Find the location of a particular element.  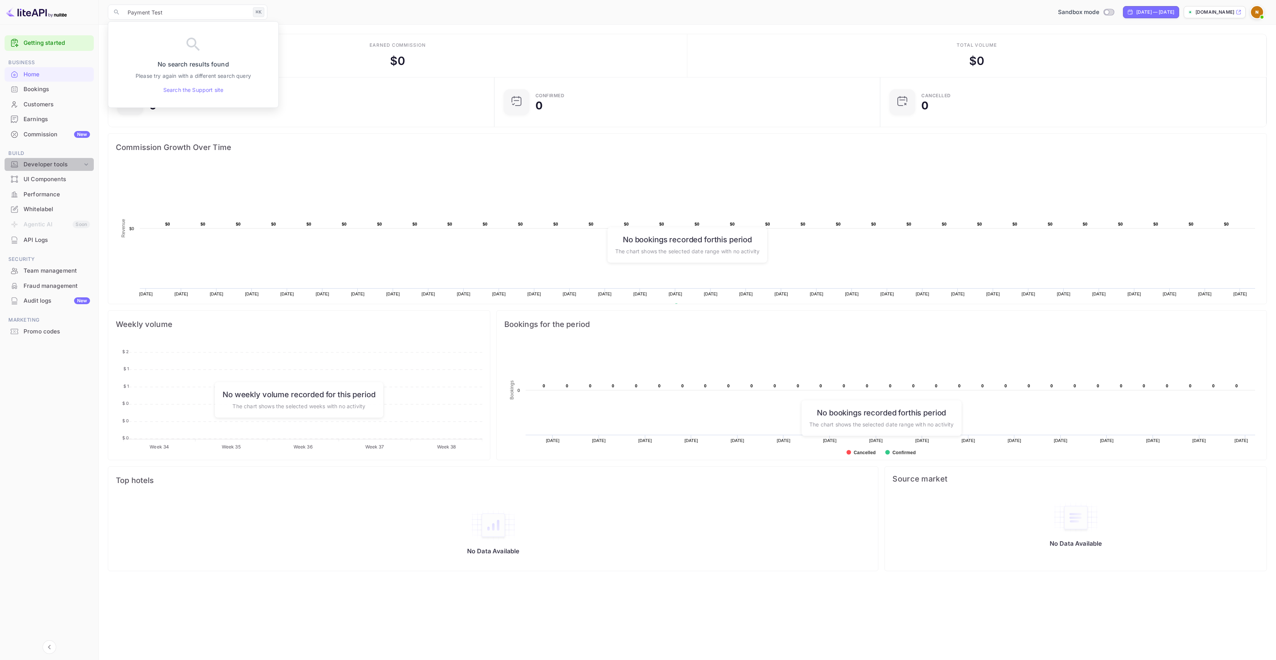

a: Whitelabel is located at coordinates (49, 209).